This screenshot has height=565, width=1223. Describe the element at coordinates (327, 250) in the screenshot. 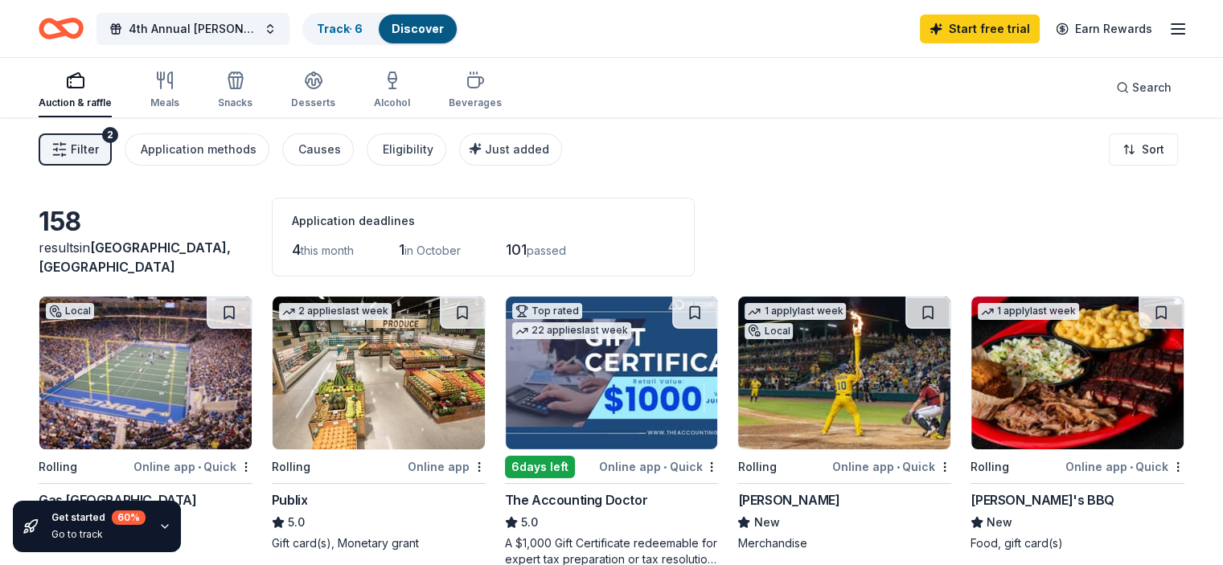

I see `span: this month` at that location.